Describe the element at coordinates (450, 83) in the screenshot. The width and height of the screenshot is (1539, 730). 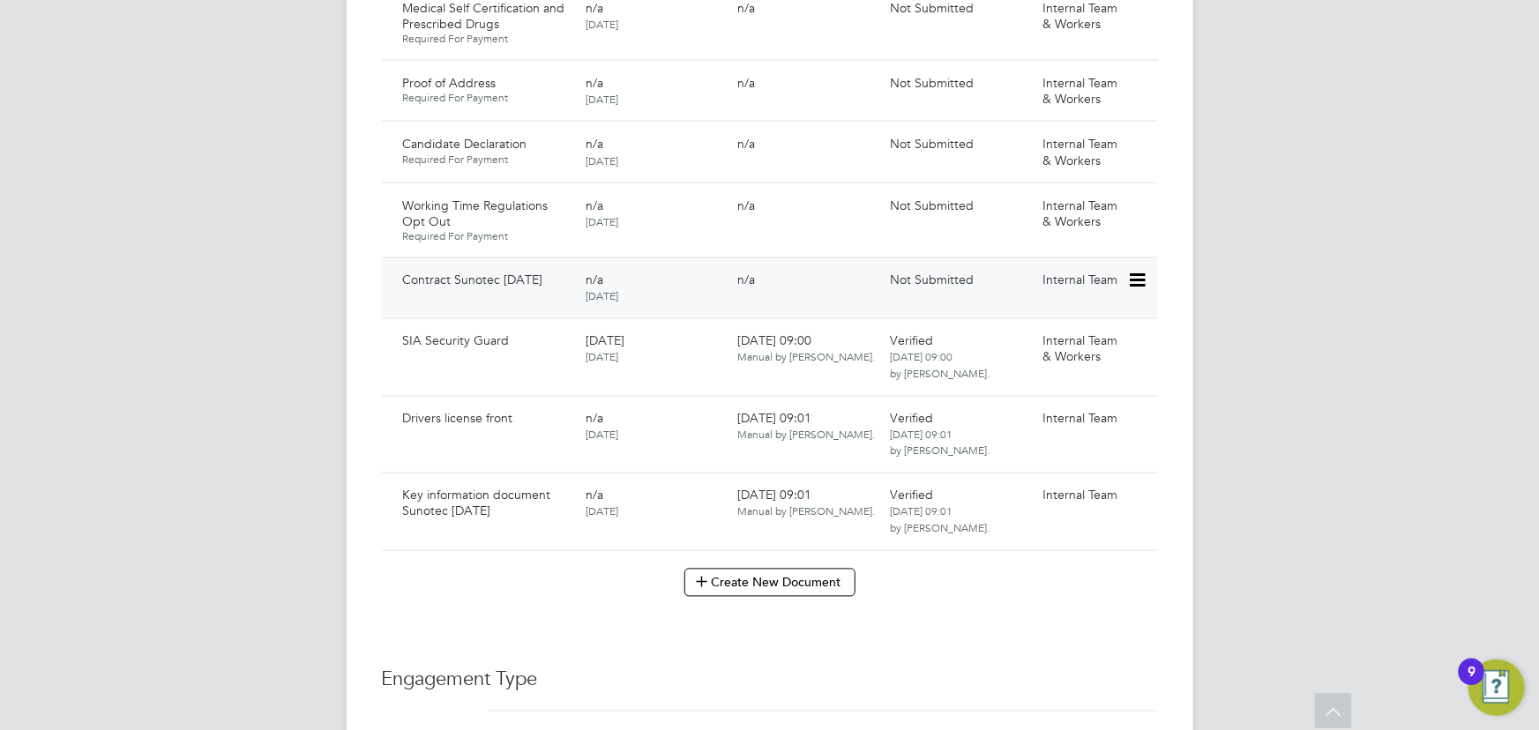
I see `span: Proof of Address` at that location.